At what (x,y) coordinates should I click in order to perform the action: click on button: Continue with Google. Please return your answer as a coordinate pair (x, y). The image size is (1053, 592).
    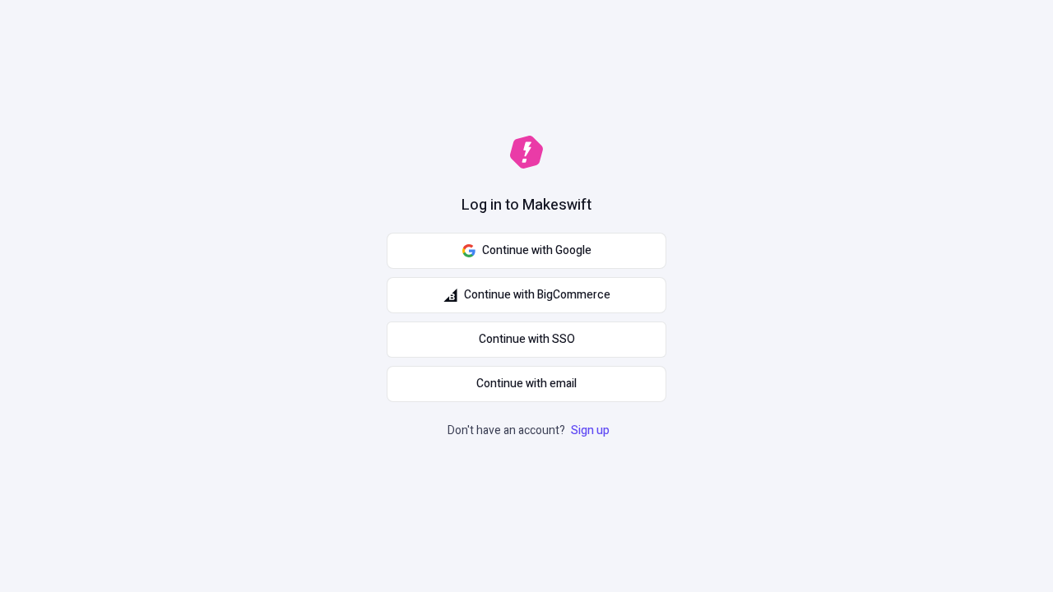
    Looking at the image, I should click on (527, 251).